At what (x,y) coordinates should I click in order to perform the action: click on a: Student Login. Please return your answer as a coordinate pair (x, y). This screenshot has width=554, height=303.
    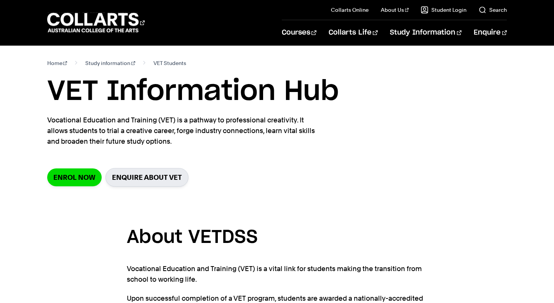
    Looking at the image, I should click on (444, 10).